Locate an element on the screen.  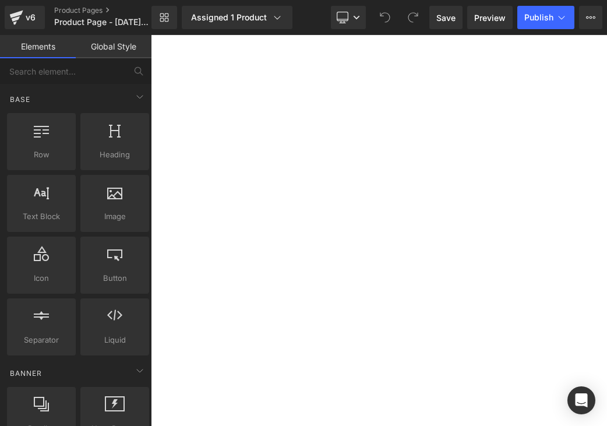
span: Banner is located at coordinates (26, 373).